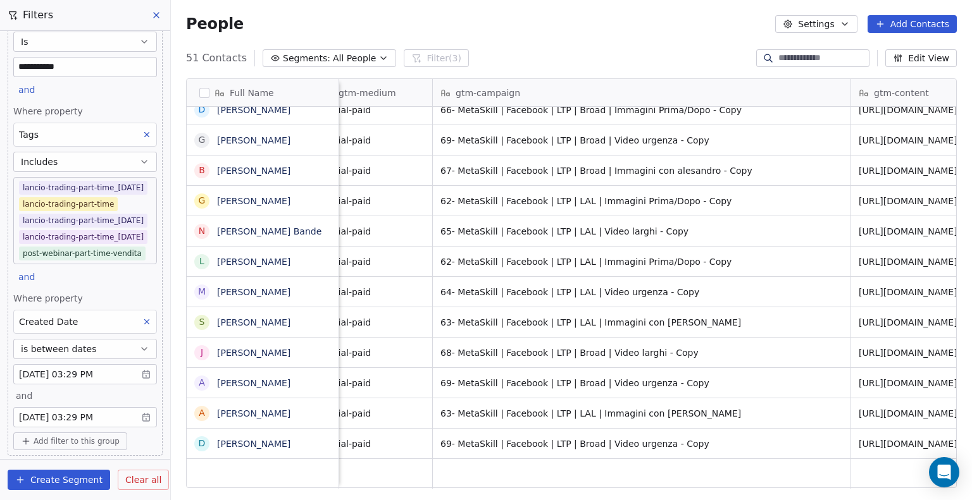  I want to click on div: Full Name, so click(262, 92).